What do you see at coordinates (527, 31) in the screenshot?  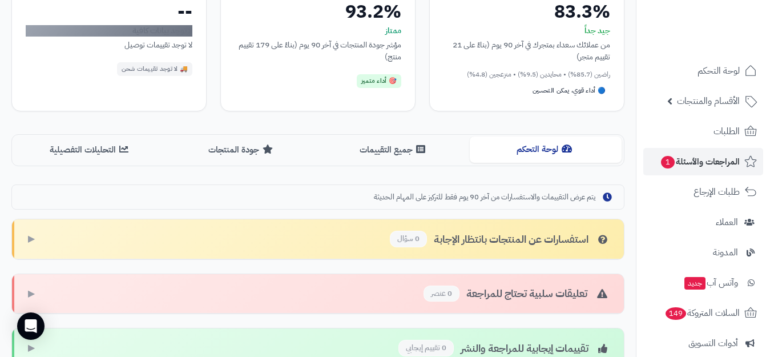 I see `div: جيد جداً` at bounding box center [527, 31].